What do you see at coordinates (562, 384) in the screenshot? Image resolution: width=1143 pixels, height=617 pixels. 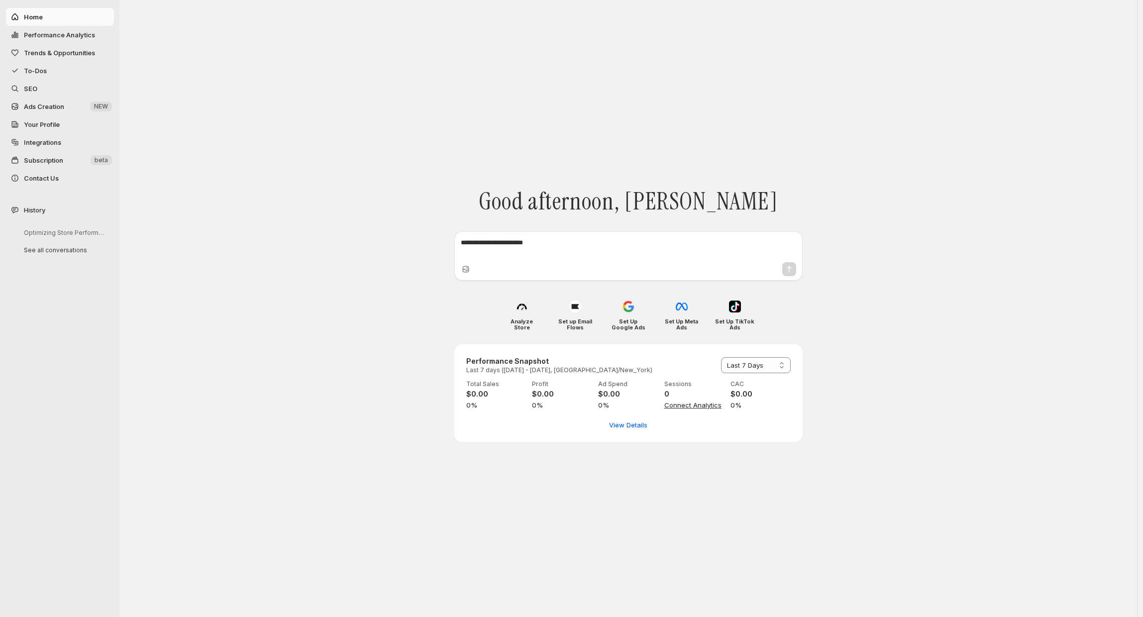 I see `p: Profit` at bounding box center [562, 384].